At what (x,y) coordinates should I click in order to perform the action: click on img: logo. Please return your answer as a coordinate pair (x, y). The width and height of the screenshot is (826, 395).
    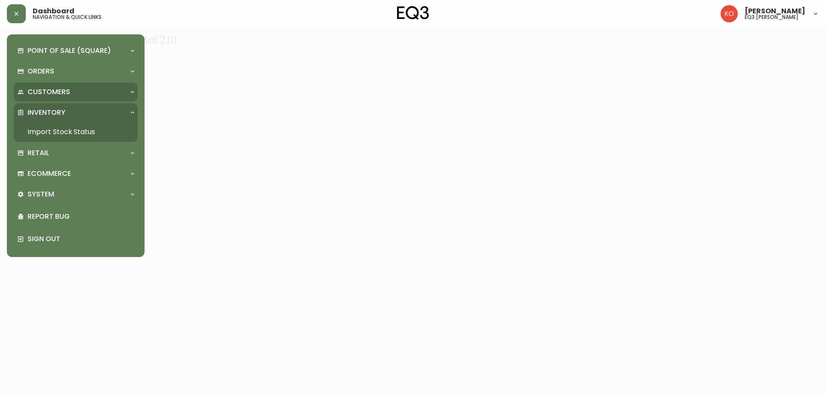
    Looking at the image, I should click on (413, 13).